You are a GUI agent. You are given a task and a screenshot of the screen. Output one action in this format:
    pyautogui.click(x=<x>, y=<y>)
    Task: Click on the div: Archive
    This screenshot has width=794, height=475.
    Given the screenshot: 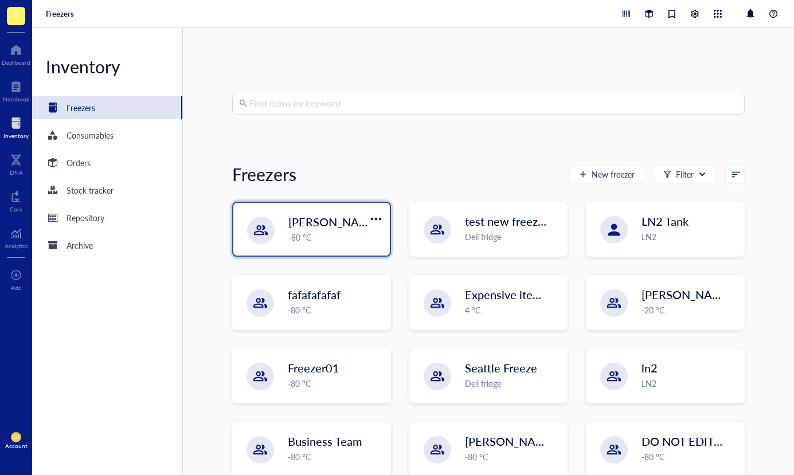 What is the action you would take?
    pyautogui.click(x=80, y=245)
    